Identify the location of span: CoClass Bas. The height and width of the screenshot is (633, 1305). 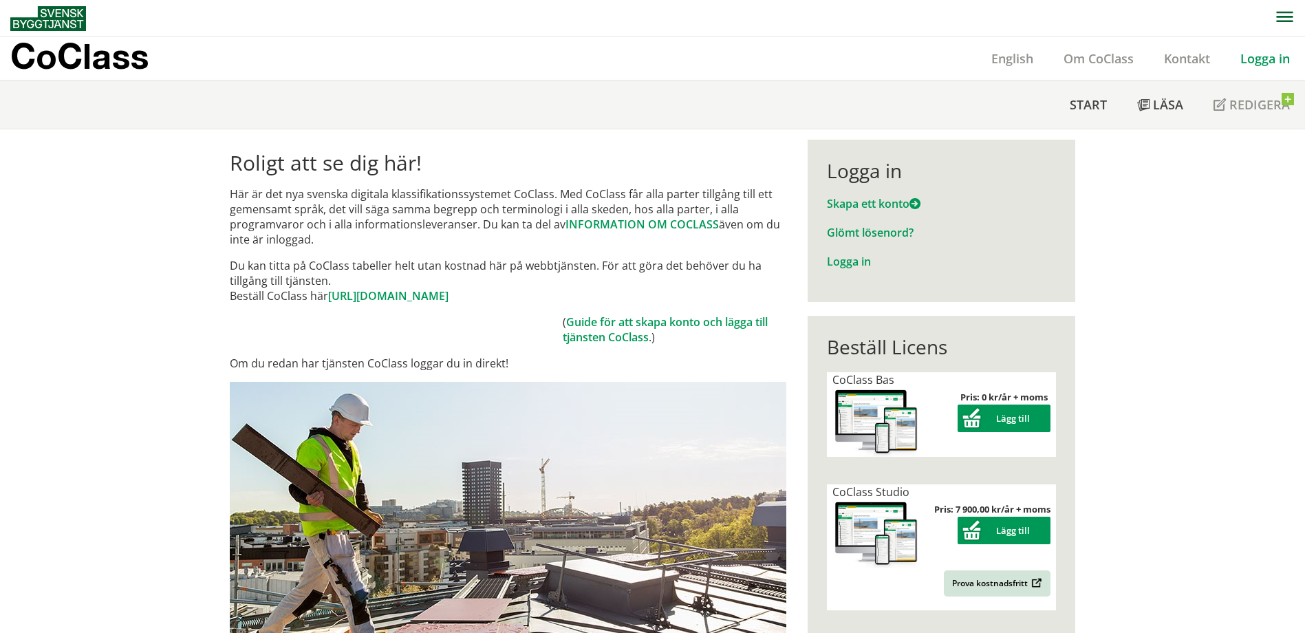
(863, 380).